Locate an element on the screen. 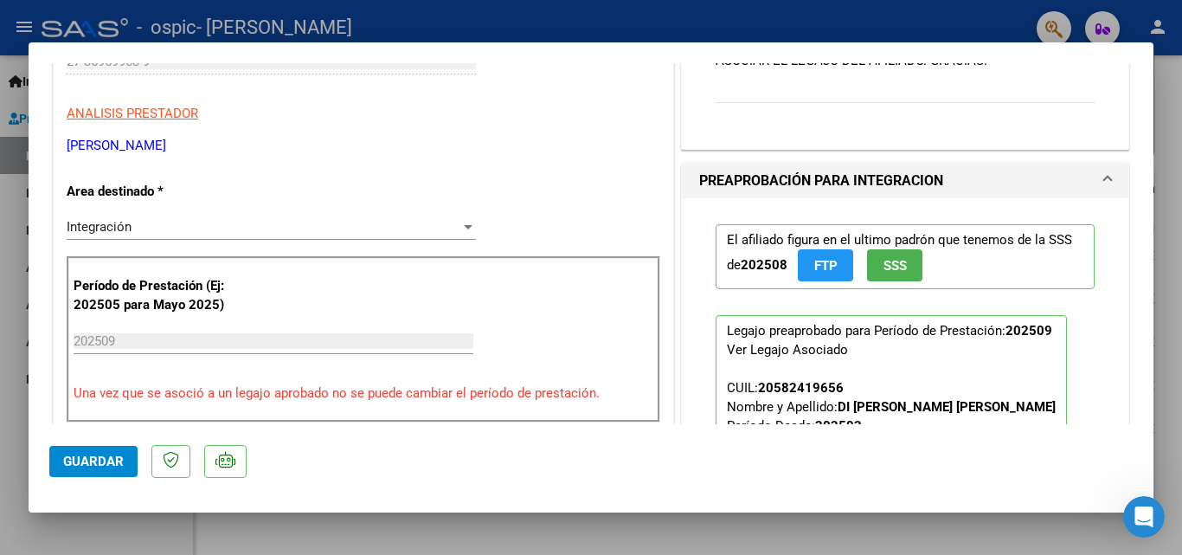 The image size is (1182, 555). span: FTP is located at coordinates (825, 266).